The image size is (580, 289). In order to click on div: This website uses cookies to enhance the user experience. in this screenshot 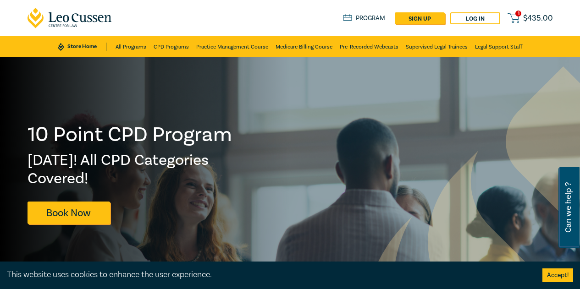, I will do `click(268, 275)`.